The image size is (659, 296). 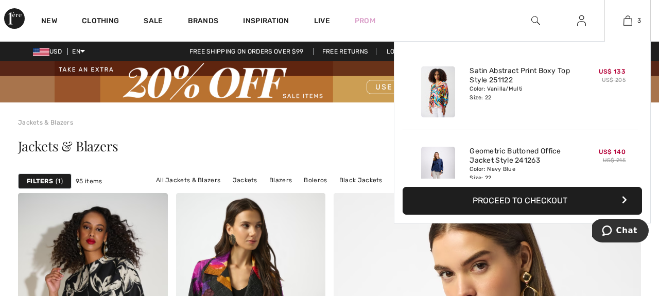 What do you see at coordinates (247, 52) in the screenshot?
I see `a: Free shipping on orders over $99` at bounding box center [247, 52].